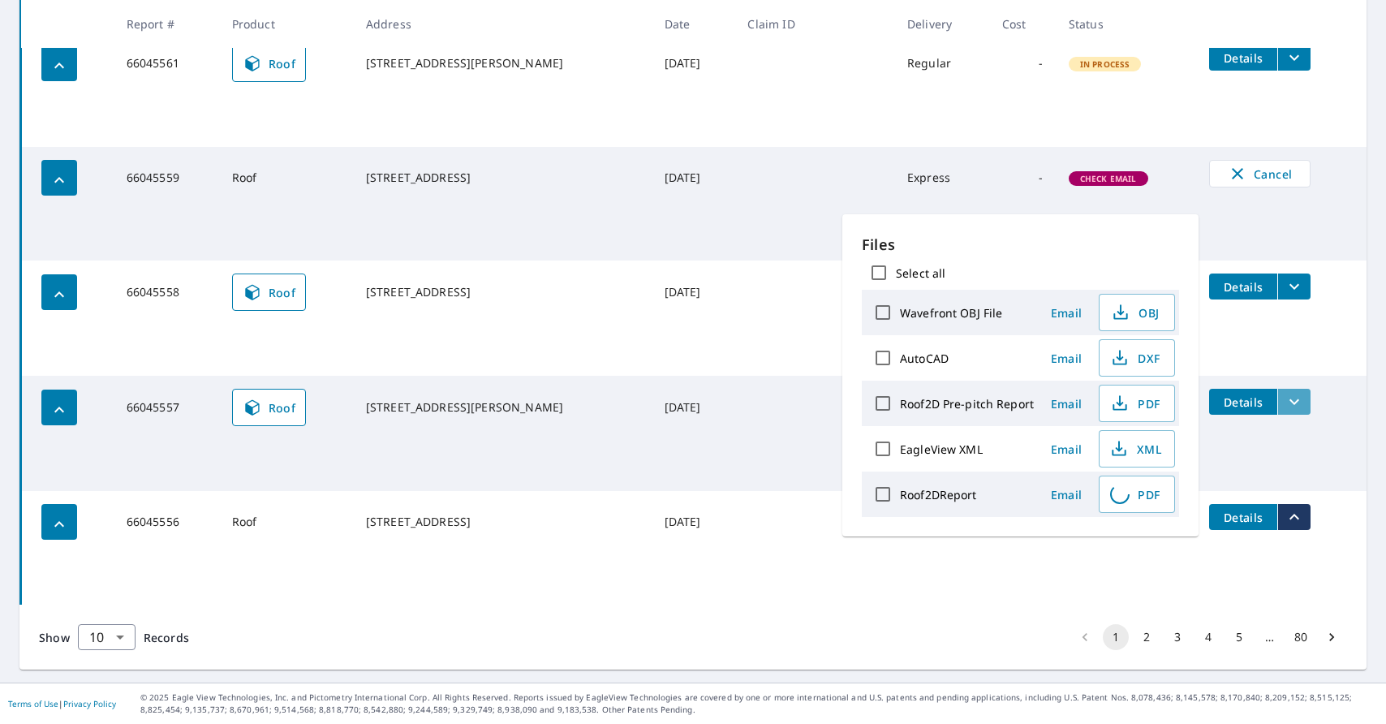  Describe the element at coordinates (166, 63) in the screenshot. I see `td: 66045561` at that location.